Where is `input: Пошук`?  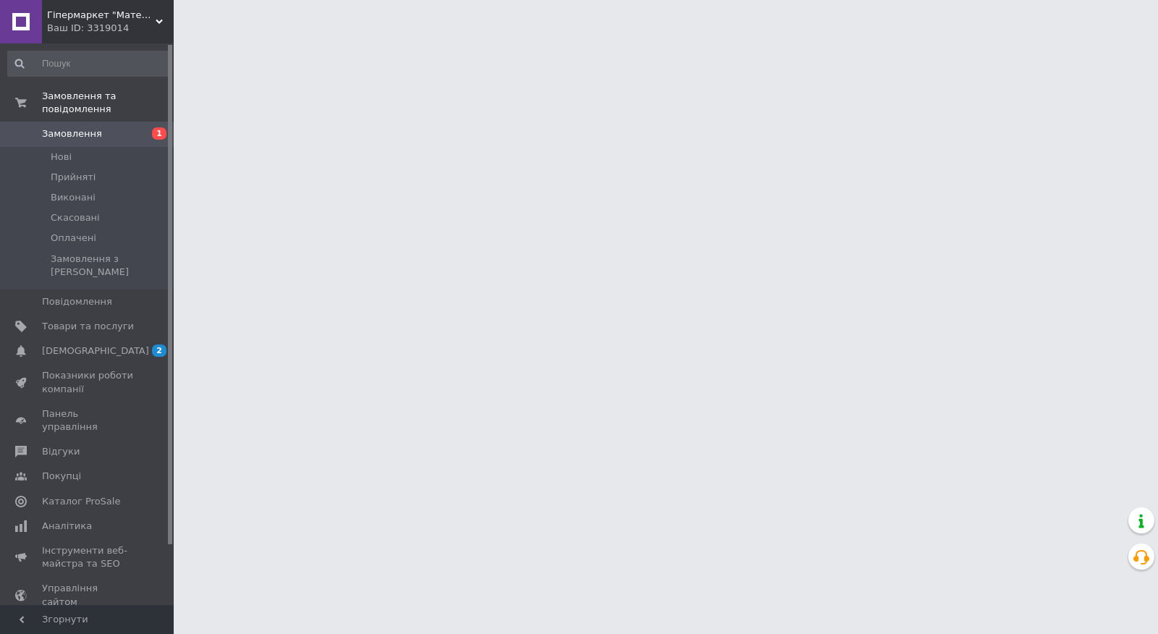 input: Пошук is located at coordinates (89, 64).